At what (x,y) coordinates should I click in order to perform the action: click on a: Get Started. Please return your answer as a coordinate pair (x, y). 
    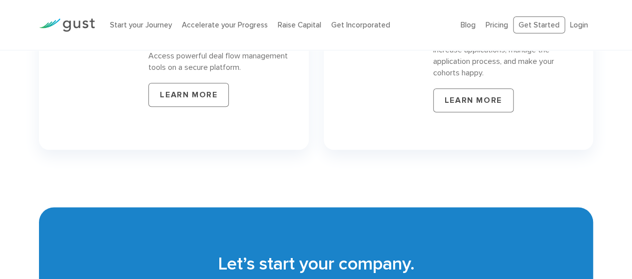
    Looking at the image, I should click on (539, 25).